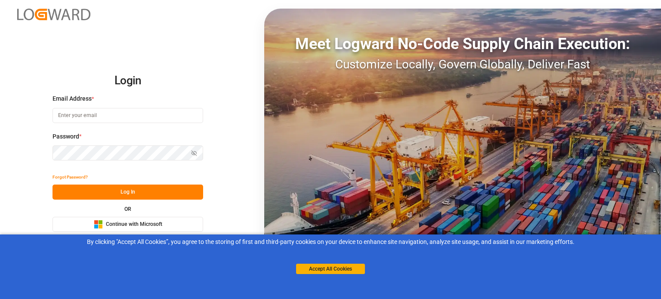 The height and width of the screenshot is (299, 661). I want to click on button: Accept All Cookies, so click(331, 269).